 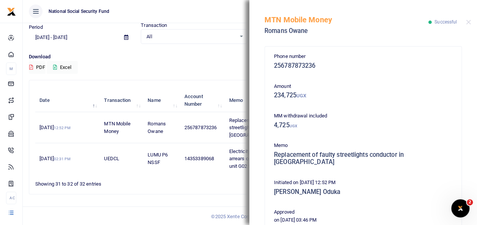 I want to click on span: 256787873236, so click(x=200, y=127).